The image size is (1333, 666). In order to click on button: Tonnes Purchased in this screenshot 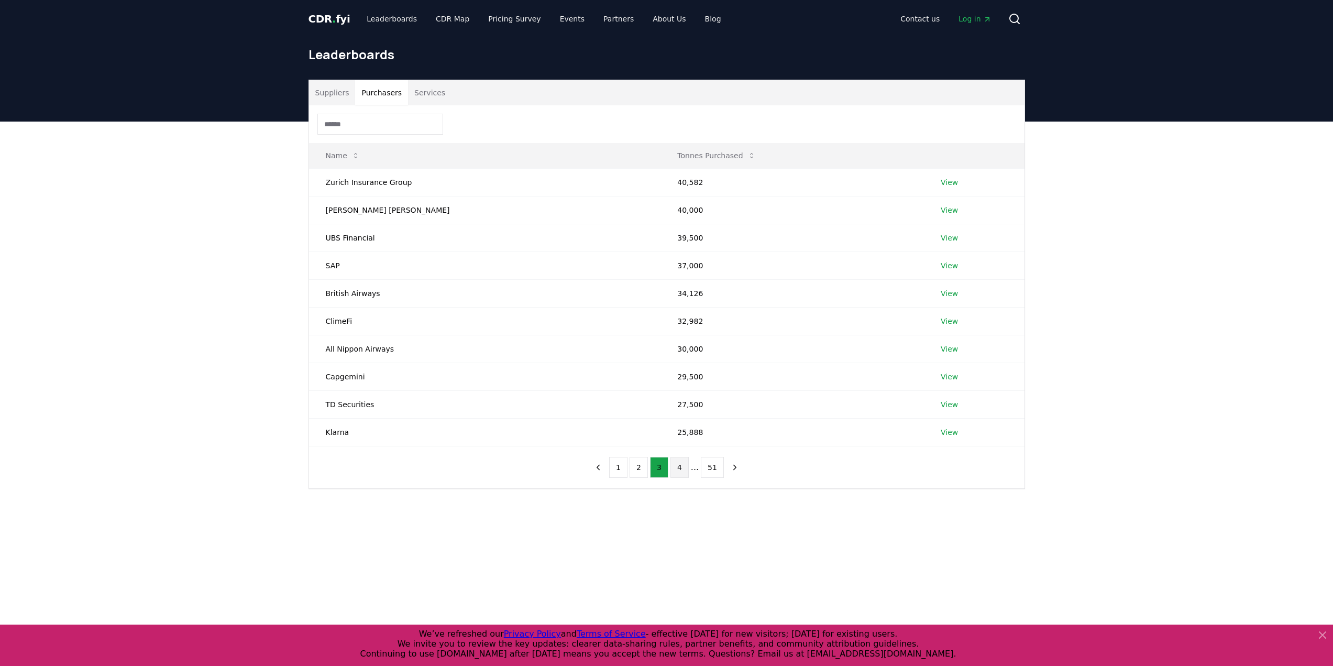, I will do `click(716, 156)`.